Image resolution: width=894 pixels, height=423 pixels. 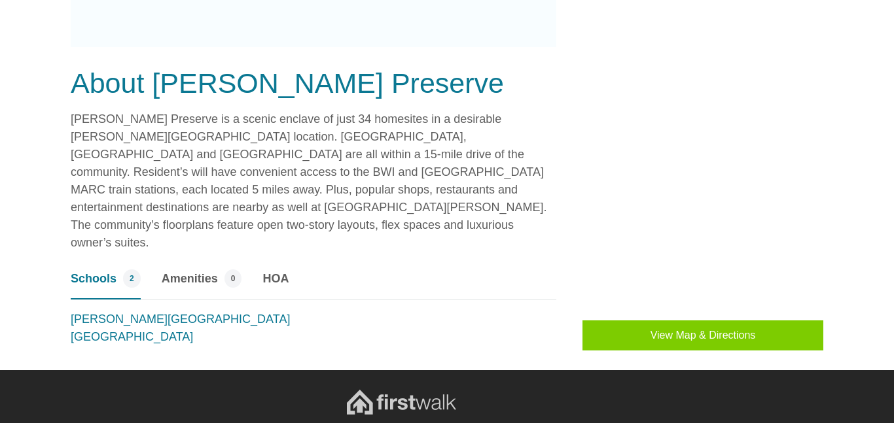 I want to click on span: 2, so click(x=132, y=279).